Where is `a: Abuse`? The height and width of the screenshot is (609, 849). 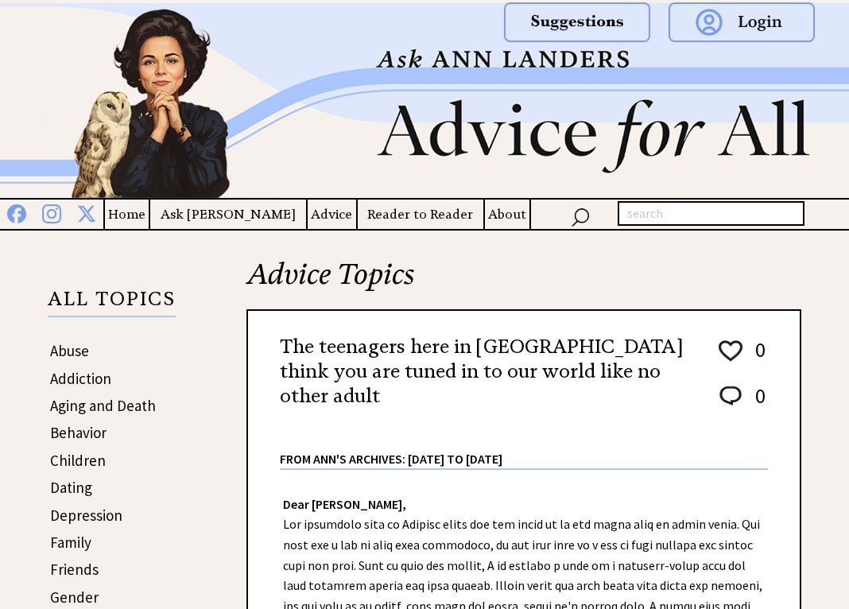 a: Abuse is located at coordinates (69, 350).